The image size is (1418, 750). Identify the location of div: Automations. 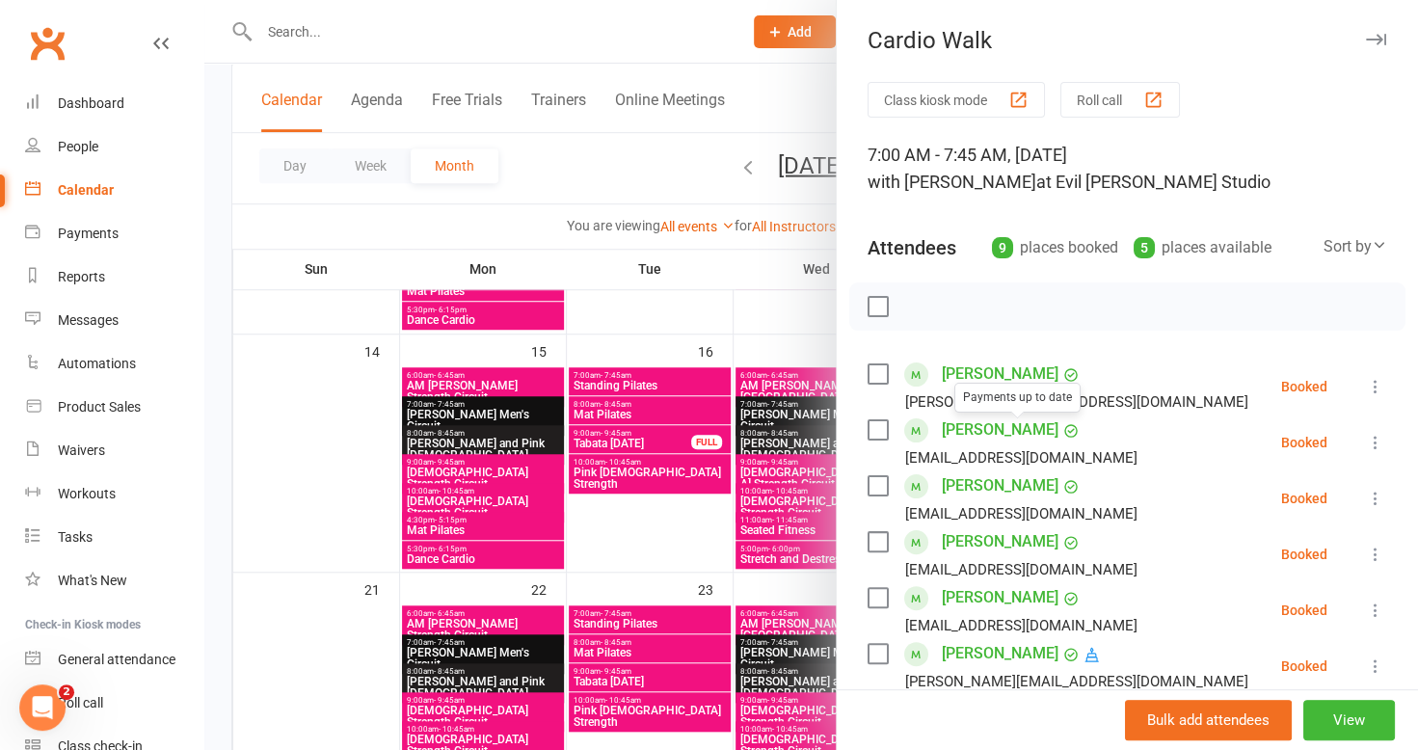
(96, 363).